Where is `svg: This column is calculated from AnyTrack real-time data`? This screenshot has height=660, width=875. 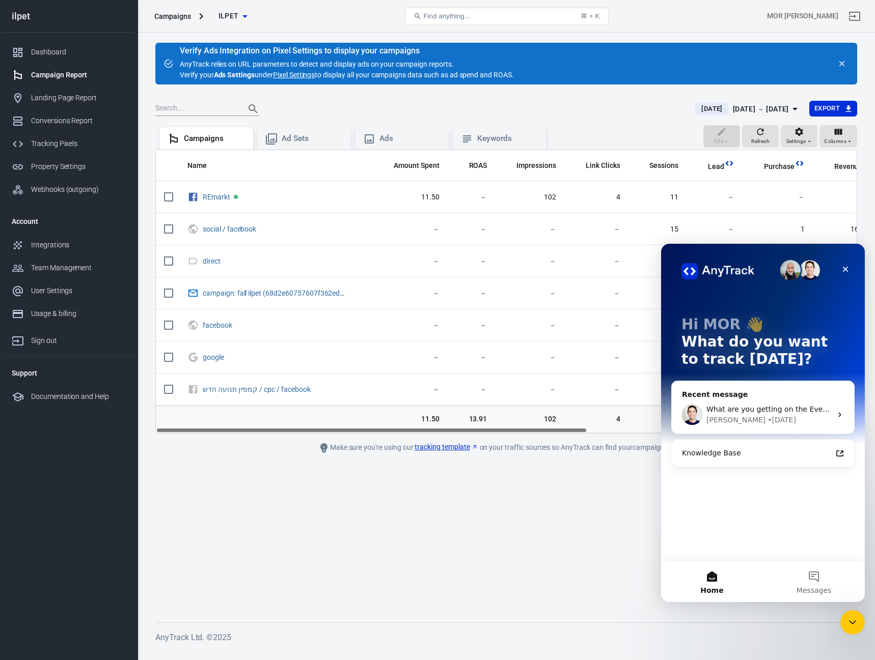
svg: This column is calculated from AnyTrack real-time data is located at coordinates (729, 163).